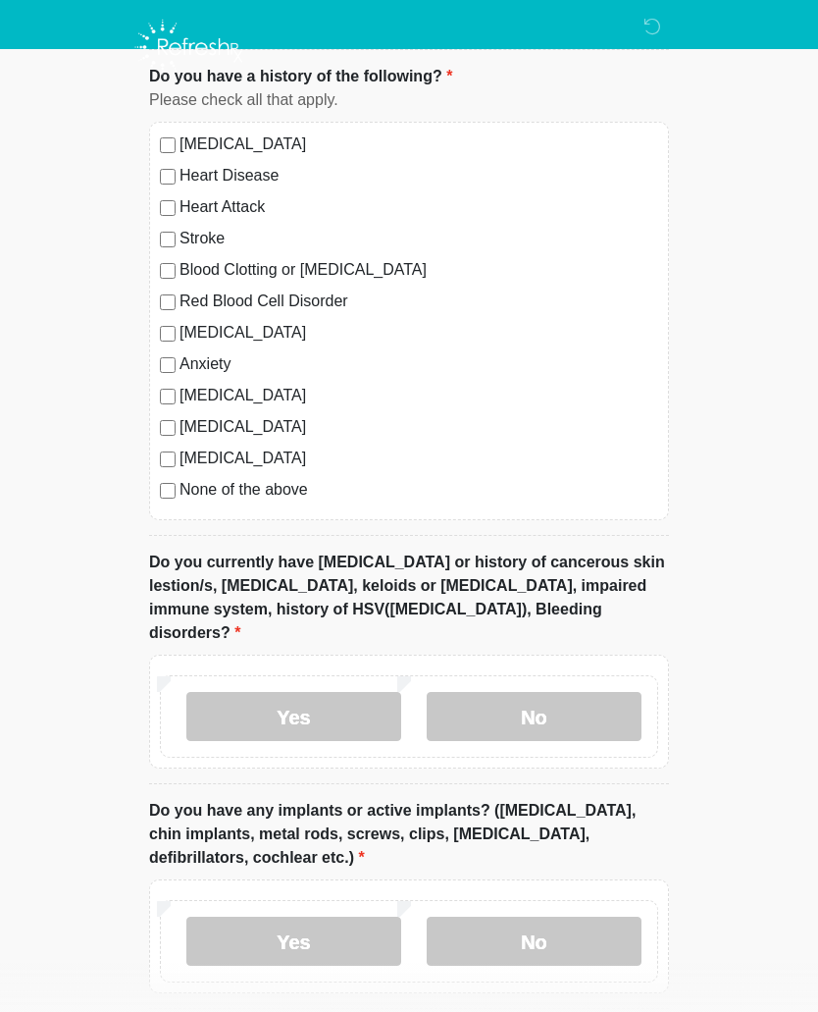 Image resolution: width=818 pixels, height=1012 pixels. What do you see at coordinates (419, 364) in the screenshot?
I see `label: Anxiety` at bounding box center [419, 364].